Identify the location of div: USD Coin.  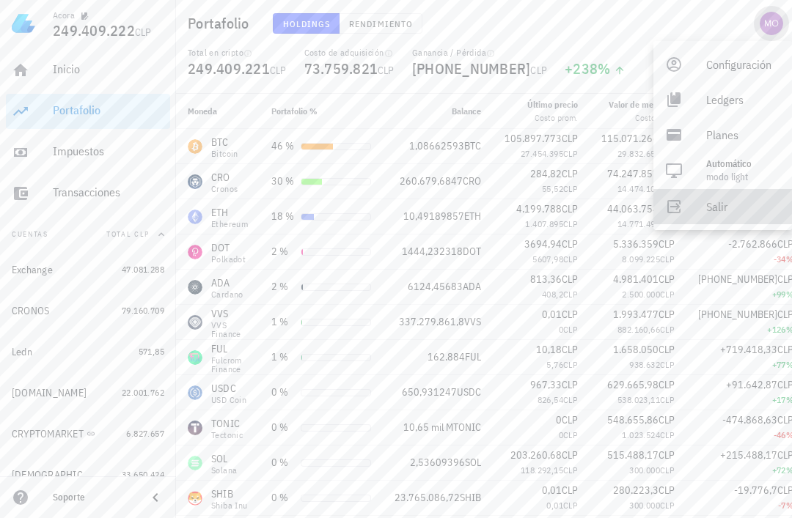
(229, 400).